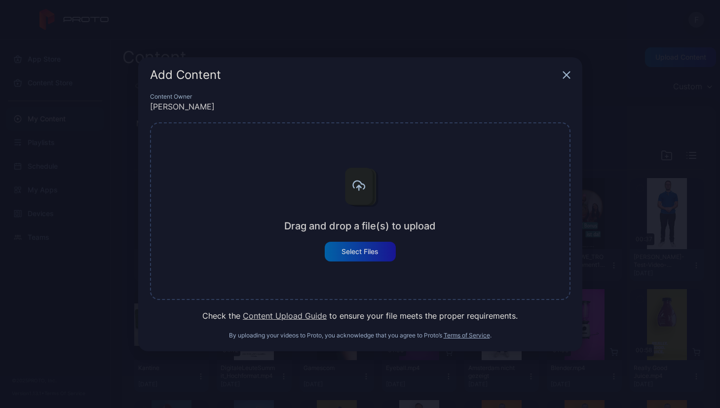 This screenshot has width=720, height=408. What do you see at coordinates (467, 336) in the screenshot?
I see `button: Terms of Service` at bounding box center [467, 336].